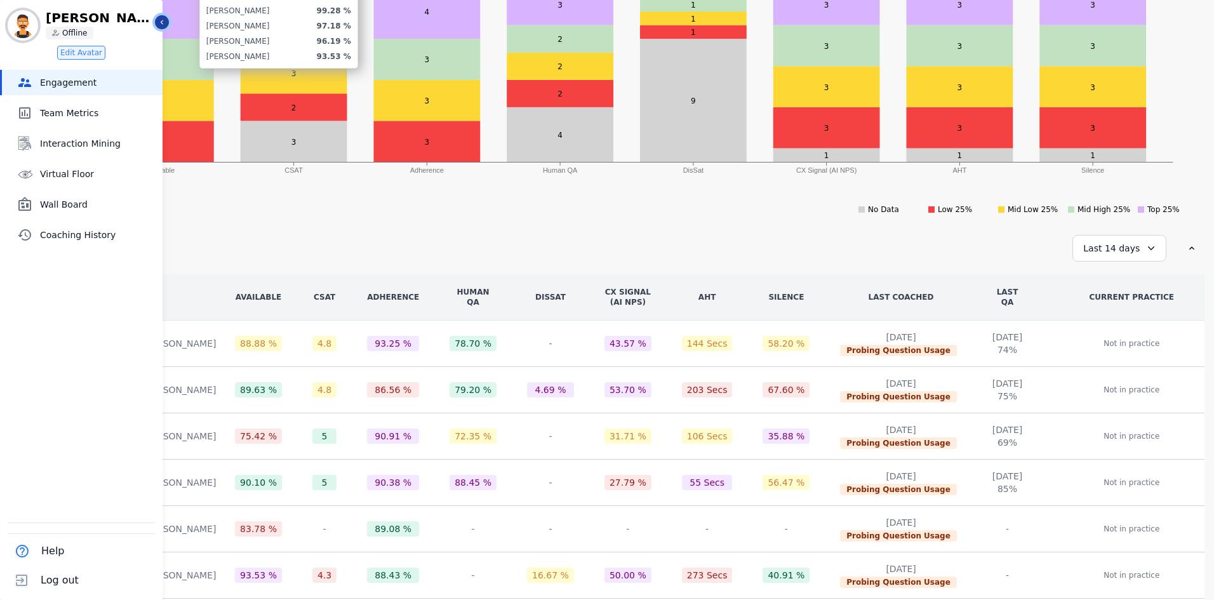 This screenshot has width=1214, height=600. I want to click on div: Human QA, so click(473, 297).